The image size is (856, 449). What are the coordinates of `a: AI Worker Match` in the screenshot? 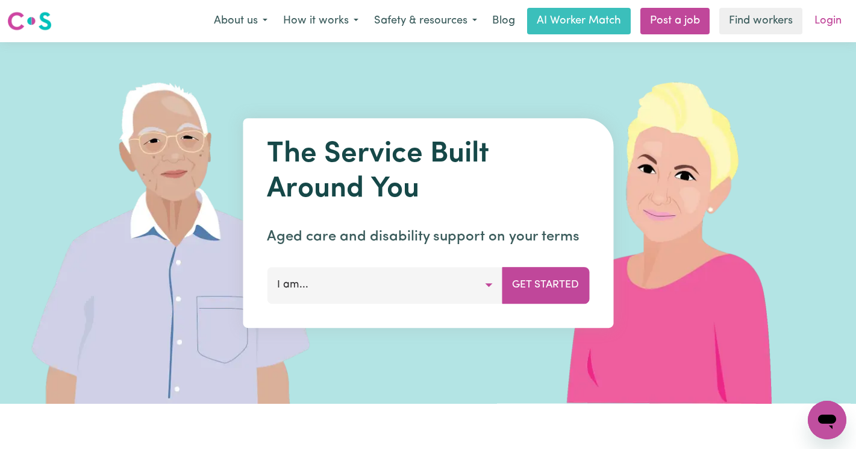 It's located at (579, 21).